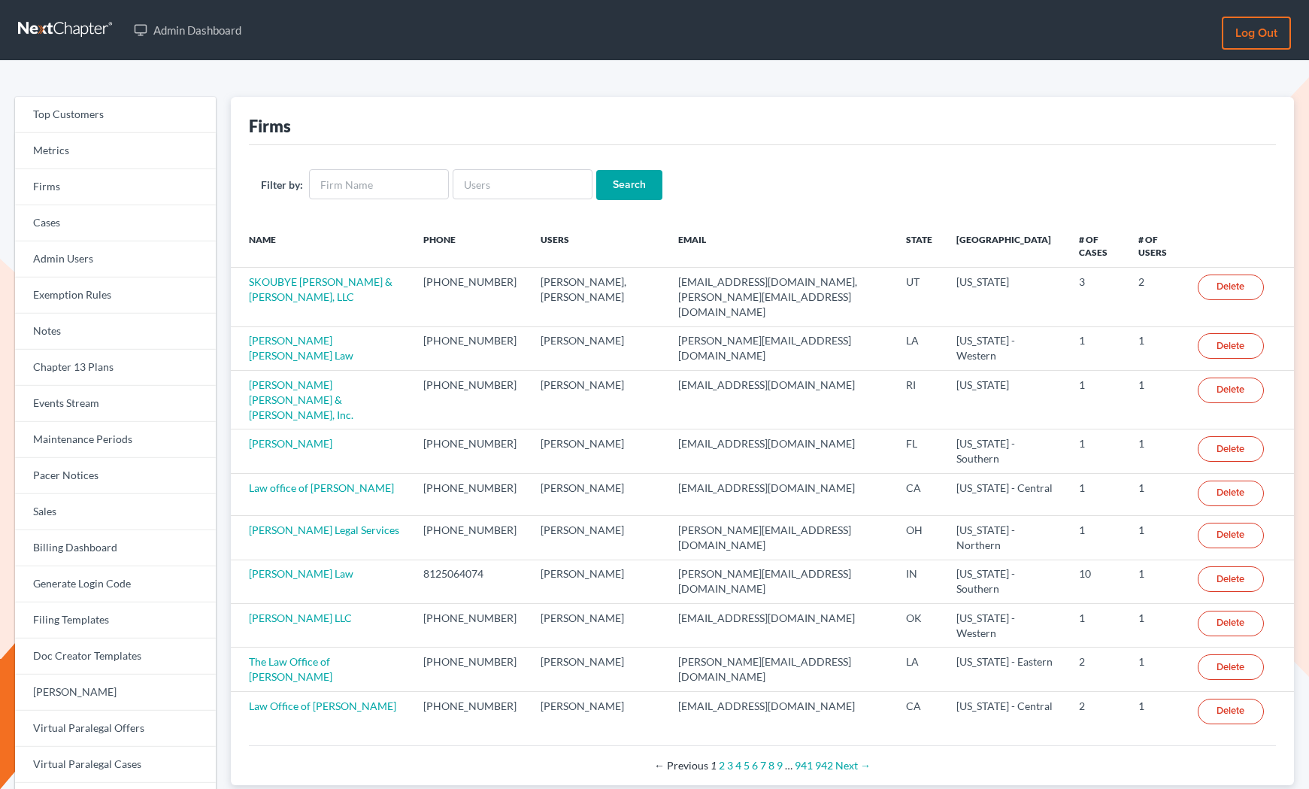  What do you see at coordinates (115, 187) in the screenshot?
I see `a: Firms` at bounding box center [115, 187].